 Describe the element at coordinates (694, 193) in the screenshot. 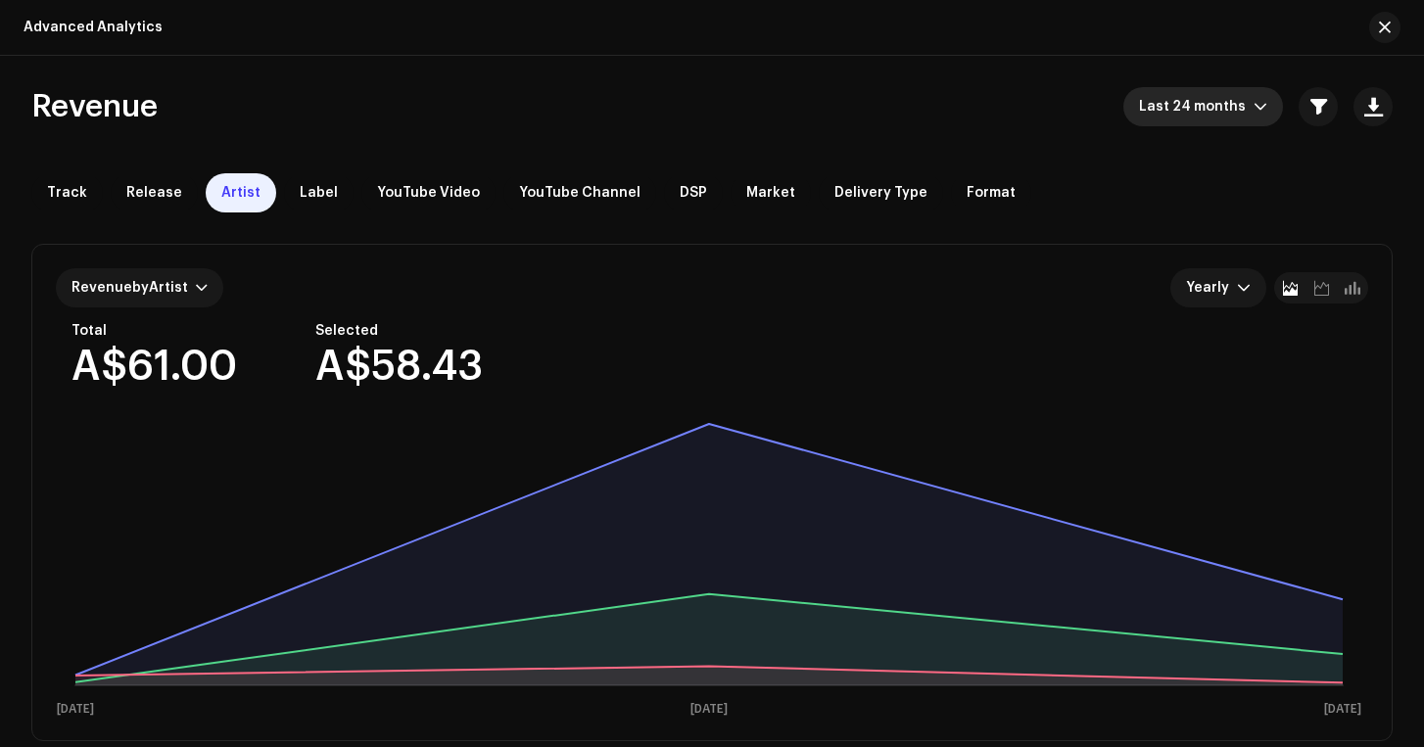

I see `span: DSP` at that location.